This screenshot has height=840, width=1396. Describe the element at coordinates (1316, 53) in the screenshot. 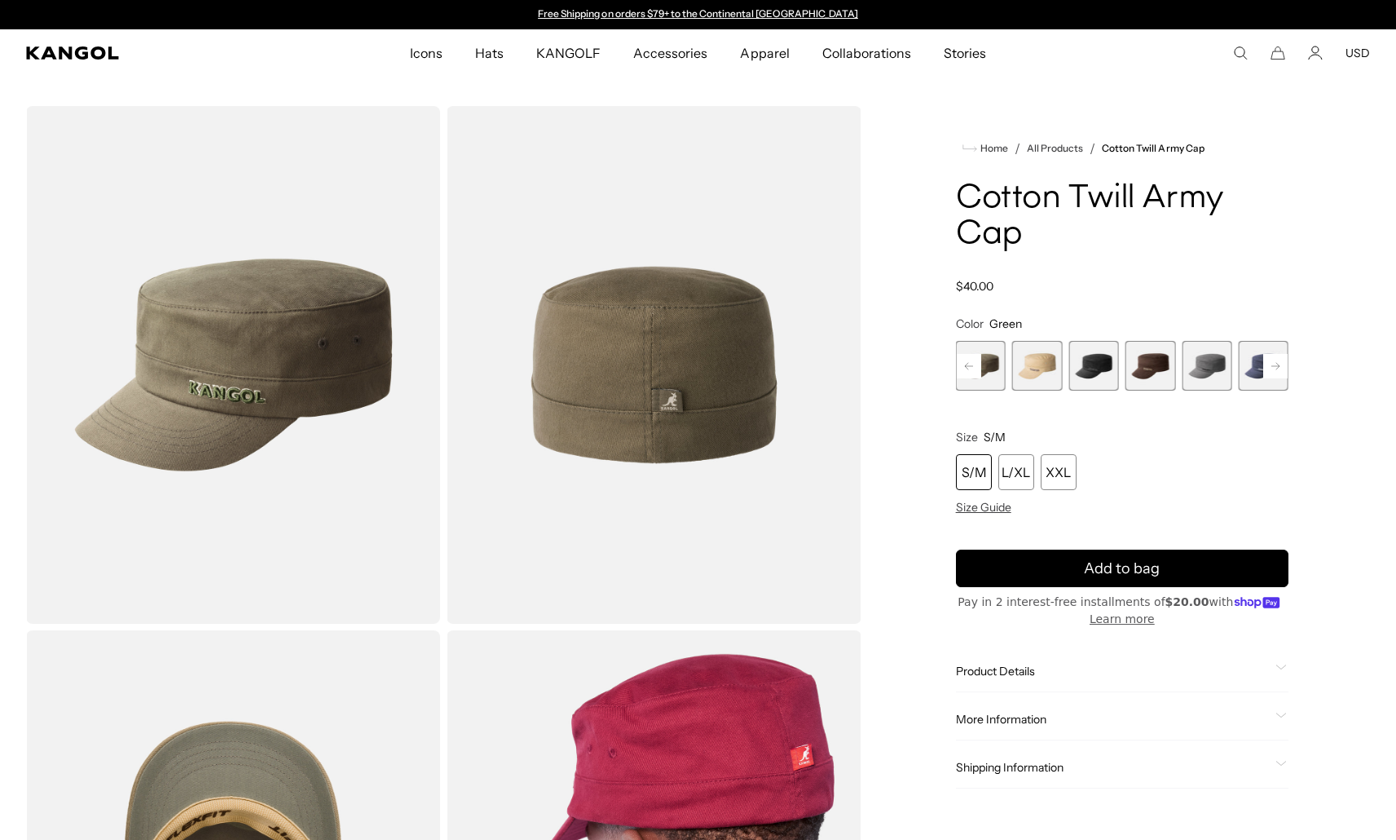

I see `a: Account` at that location.